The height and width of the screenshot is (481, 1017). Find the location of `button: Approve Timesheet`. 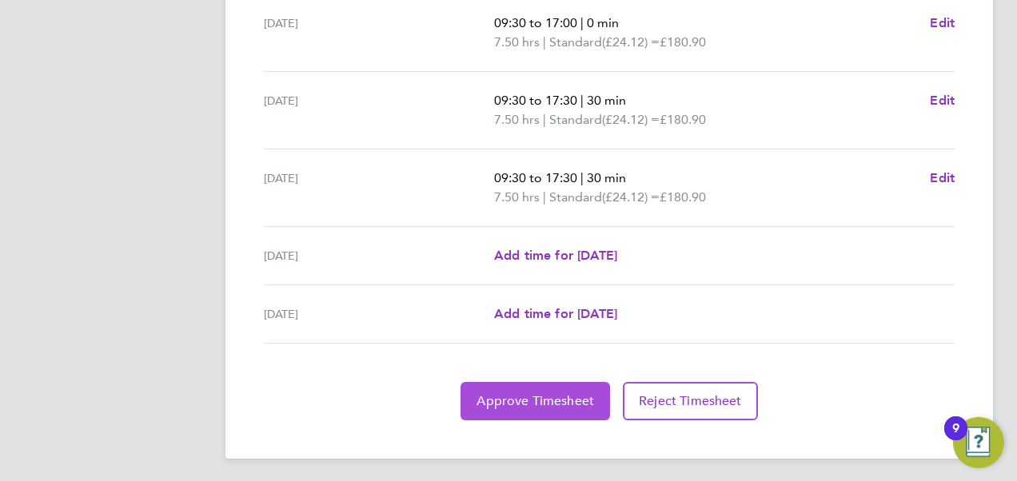

button: Approve Timesheet is located at coordinates (535, 401).